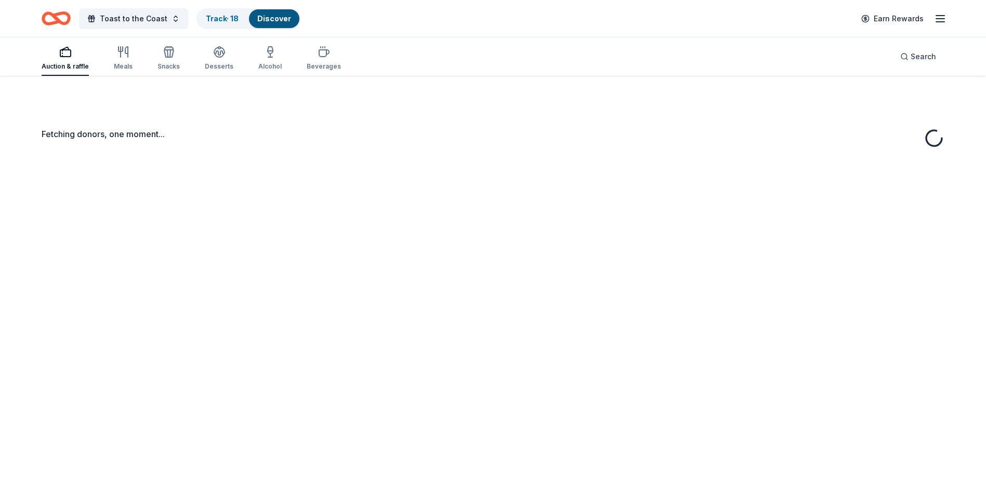 The image size is (986, 480). What do you see at coordinates (168, 59) in the screenshot?
I see `button: Snacks` at bounding box center [168, 59].